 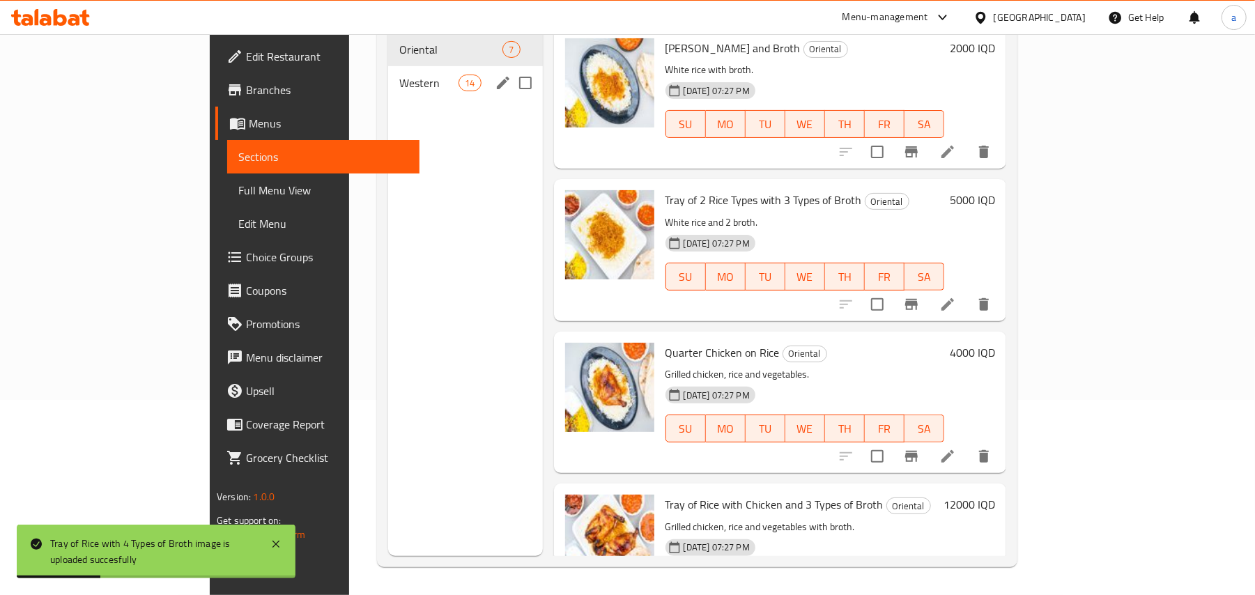 What do you see at coordinates (610, 387) in the screenshot?
I see `img: Quarter Chicken on Rice` at bounding box center [610, 387].